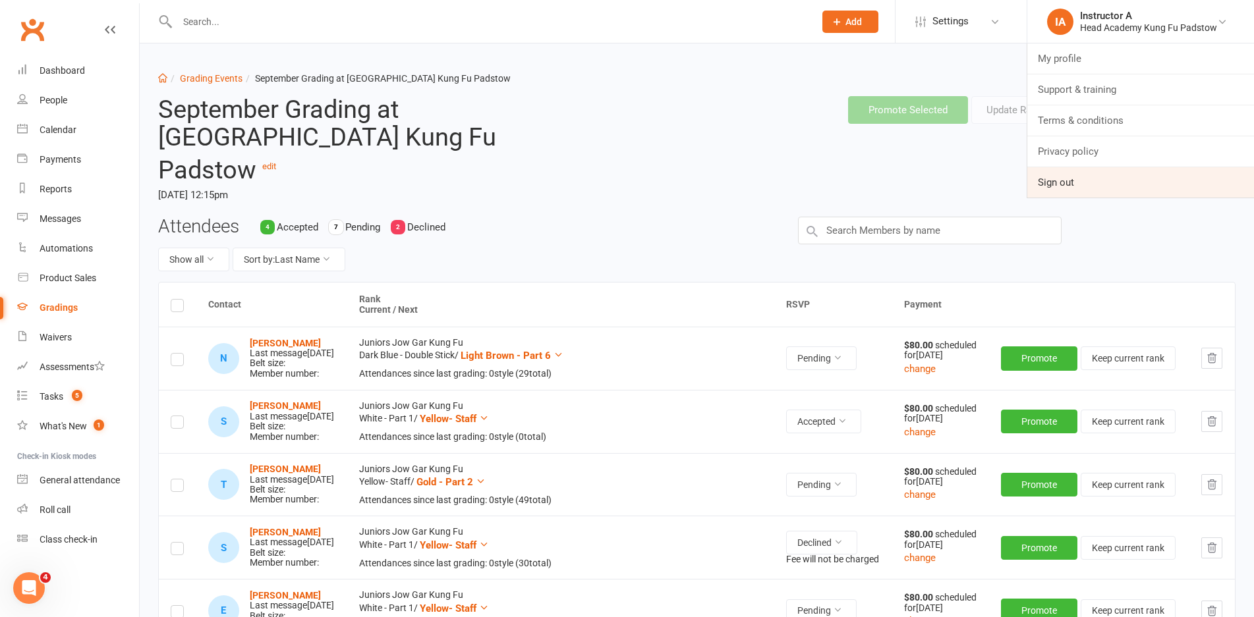 The height and width of the screenshot is (617, 1254). I want to click on a: Class kiosk mode, so click(78, 539).